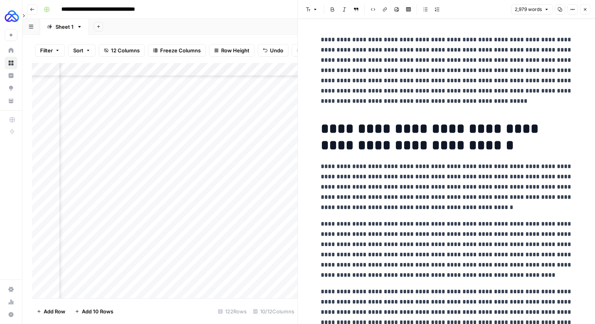  I want to click on div: 10/12 Columns, so click(274, 311).